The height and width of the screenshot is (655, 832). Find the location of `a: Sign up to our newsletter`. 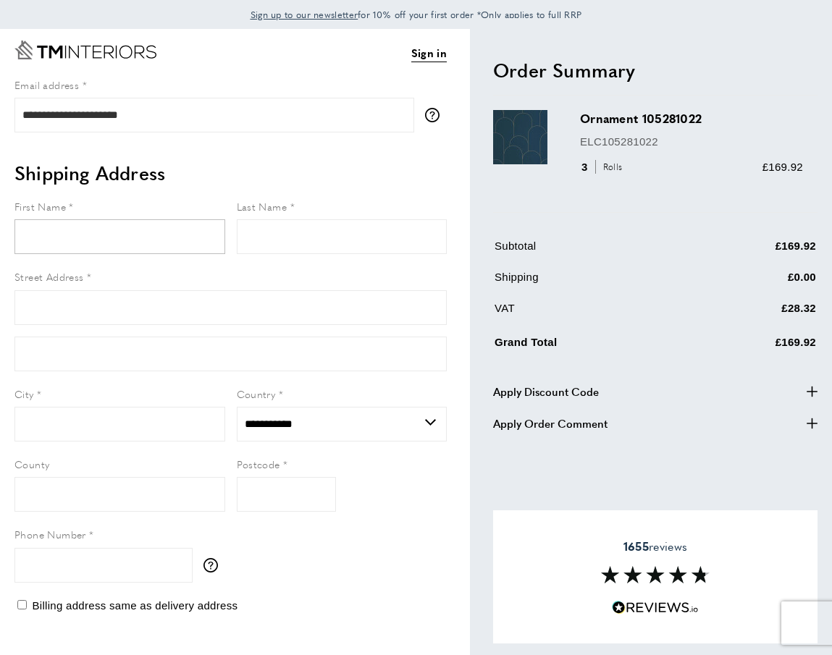

a: Sign up to our newsletter is located at coordinates (304, 14).